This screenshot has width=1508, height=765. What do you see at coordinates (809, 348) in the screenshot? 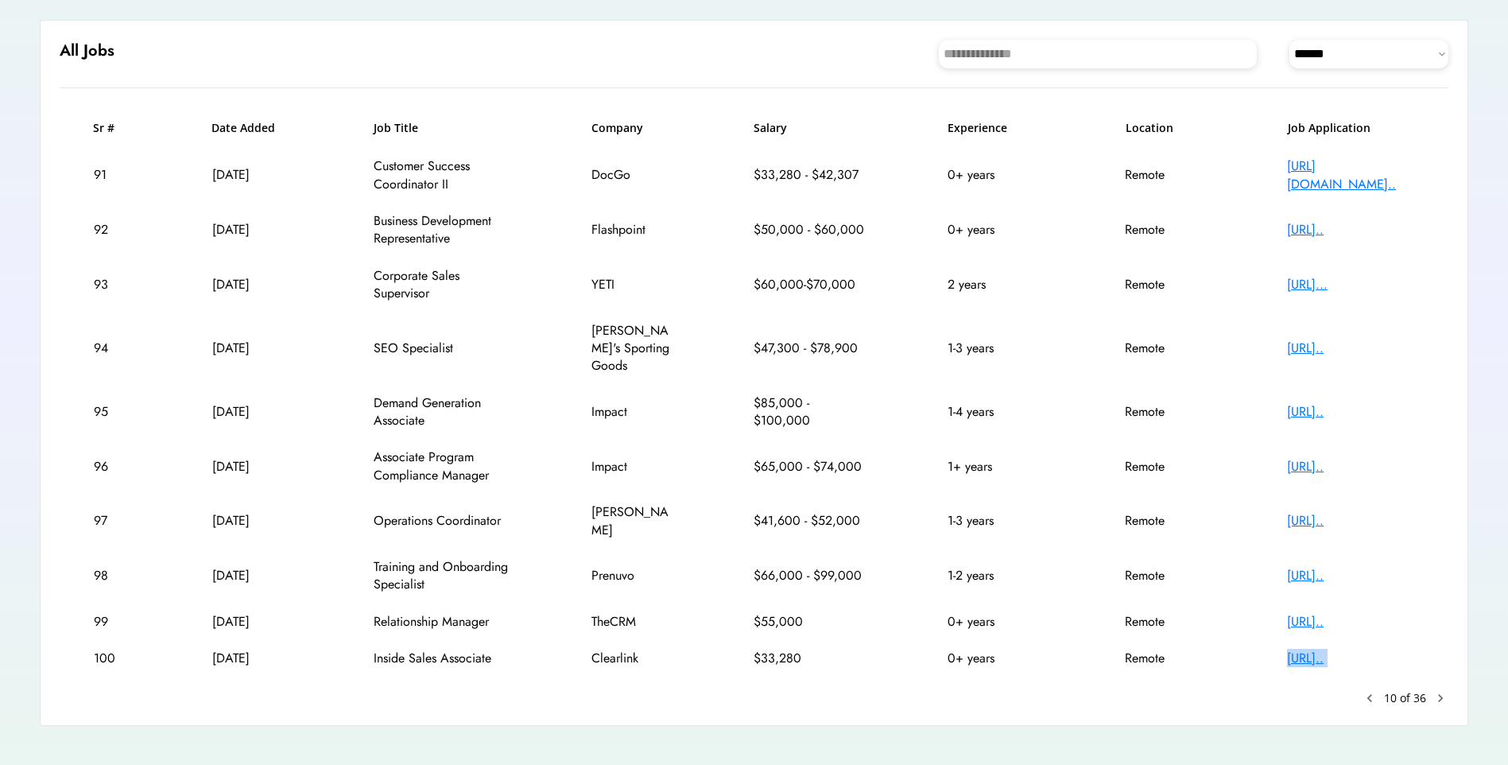
I see `div: $47,300 - $78,900` at bounding box center [809, 348].